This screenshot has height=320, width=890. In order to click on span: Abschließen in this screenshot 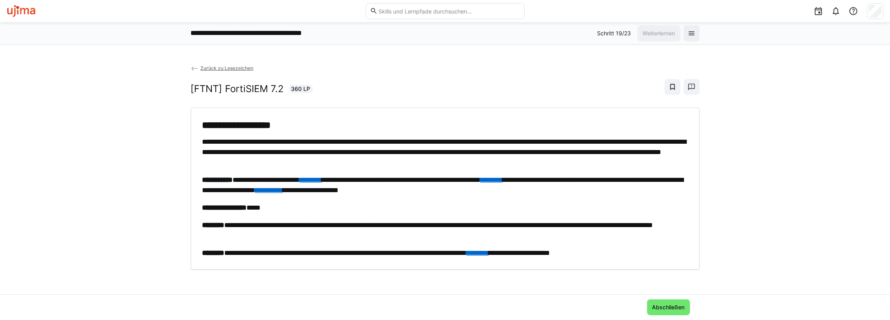, I will do `click(668, 308)`.